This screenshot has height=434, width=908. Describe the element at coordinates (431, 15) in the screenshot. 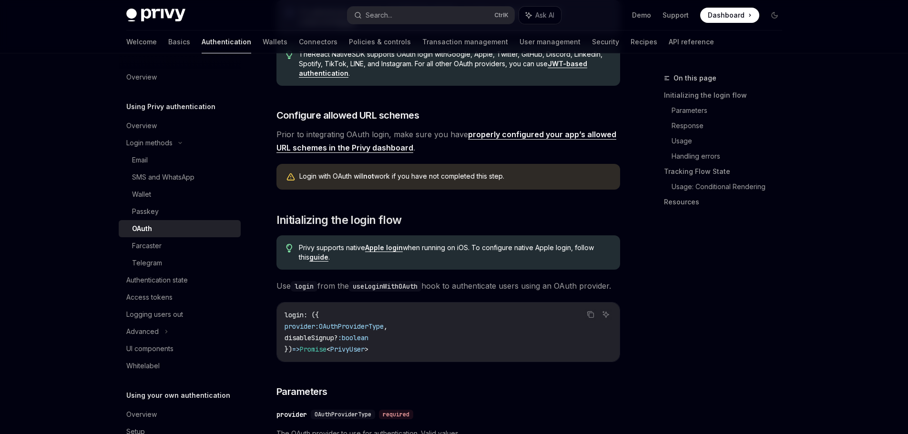

I see `button: Search...CtrlK` at that location.